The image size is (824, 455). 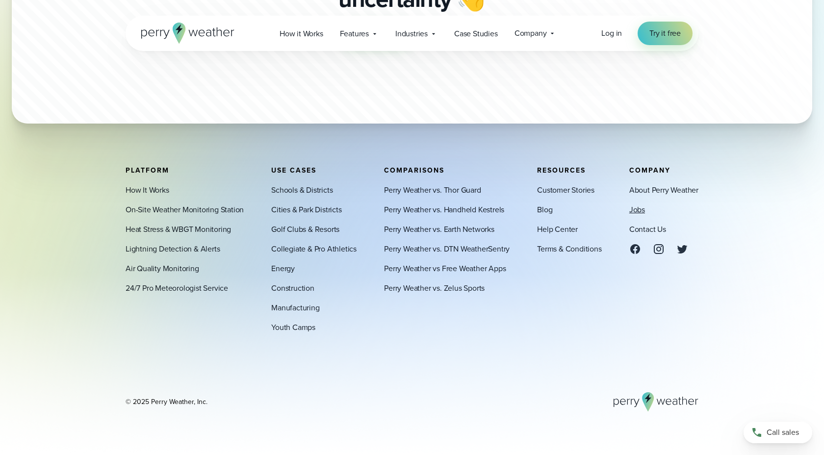 I want to click on a: Jobs, so click(x=637, y=210).